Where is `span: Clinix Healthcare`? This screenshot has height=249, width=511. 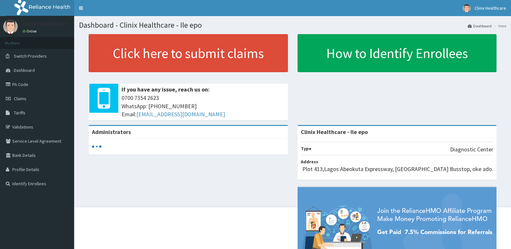
span: Clinix Healthcare is located at coordinates (490, 8).